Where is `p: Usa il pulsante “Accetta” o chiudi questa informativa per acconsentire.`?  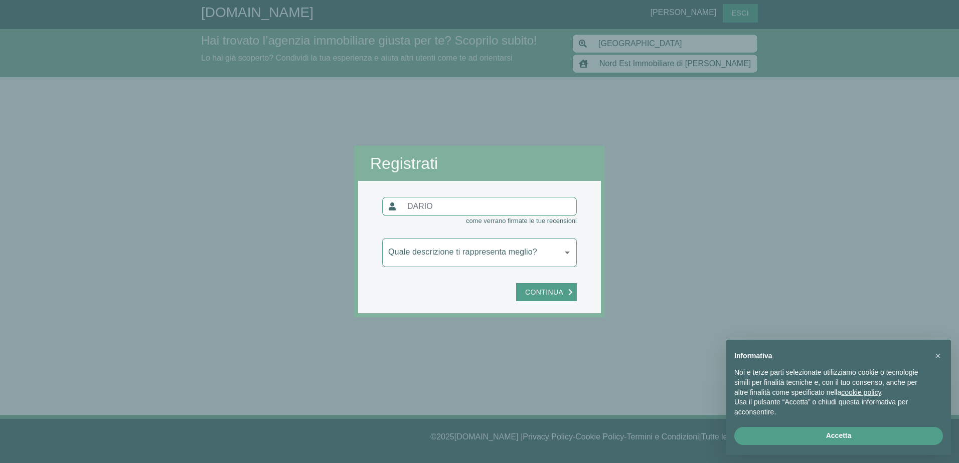 p: Usa il pulsante “Accetta” o chiudi questa informativa per acconsentire. is located at coordinates (830, 407).